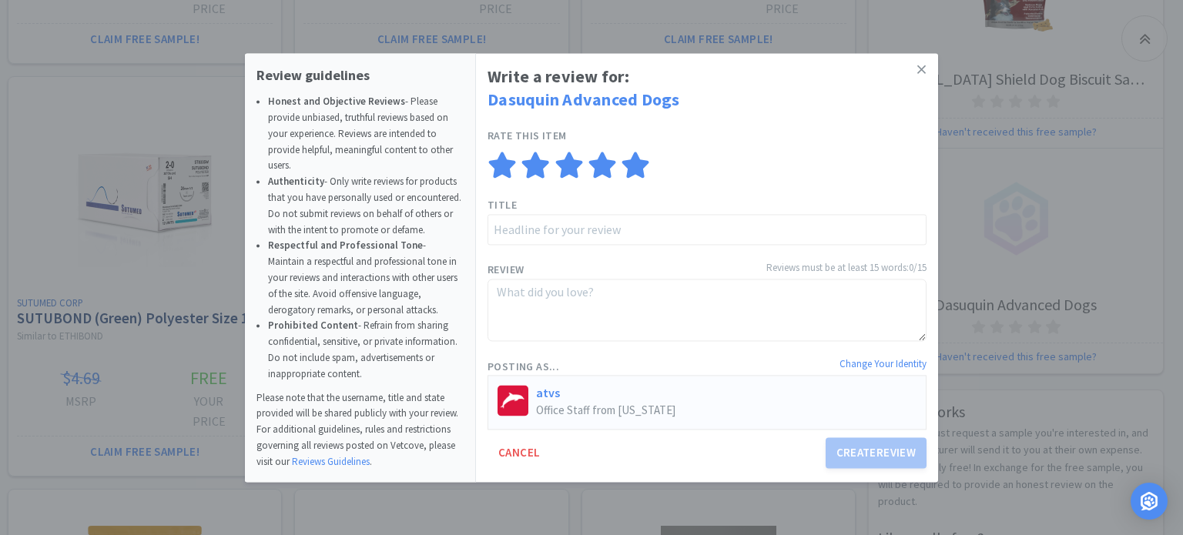  What do you see at coordinates (360, 75) in the screenshot?
I see `p: Review guidelines` at bounding box center [360, 75].